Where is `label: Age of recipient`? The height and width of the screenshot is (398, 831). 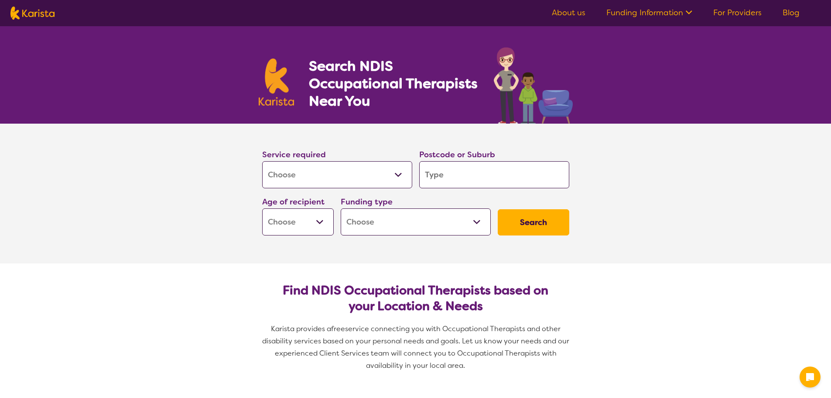
label: Age of recipient is located at coordinates (293, 202).